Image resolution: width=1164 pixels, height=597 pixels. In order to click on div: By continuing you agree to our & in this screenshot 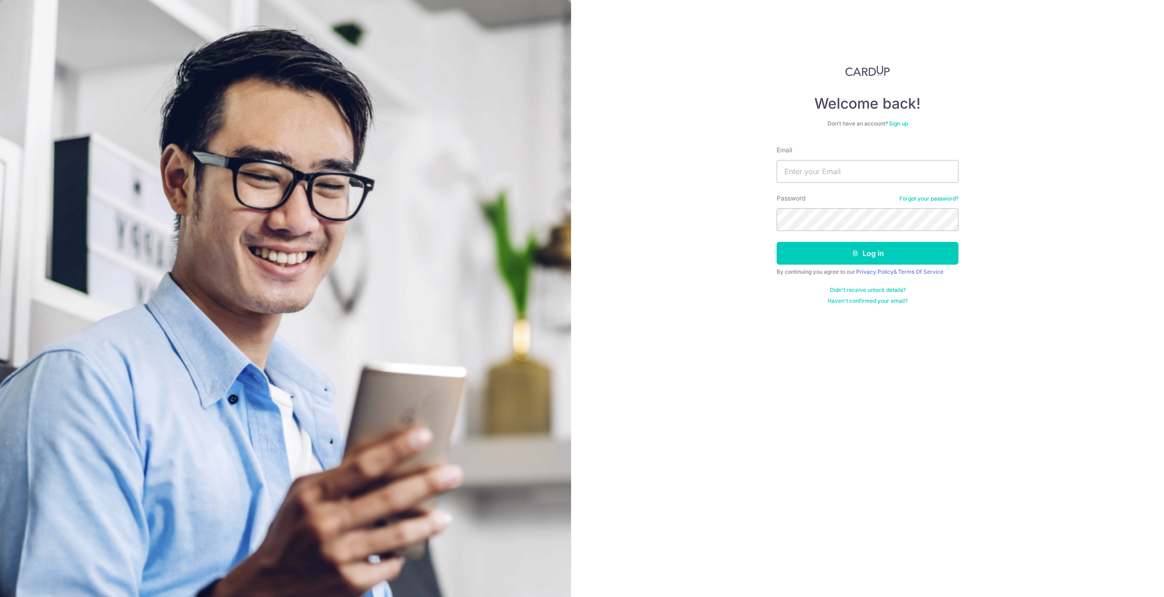, I will do `click(868, 272)`.